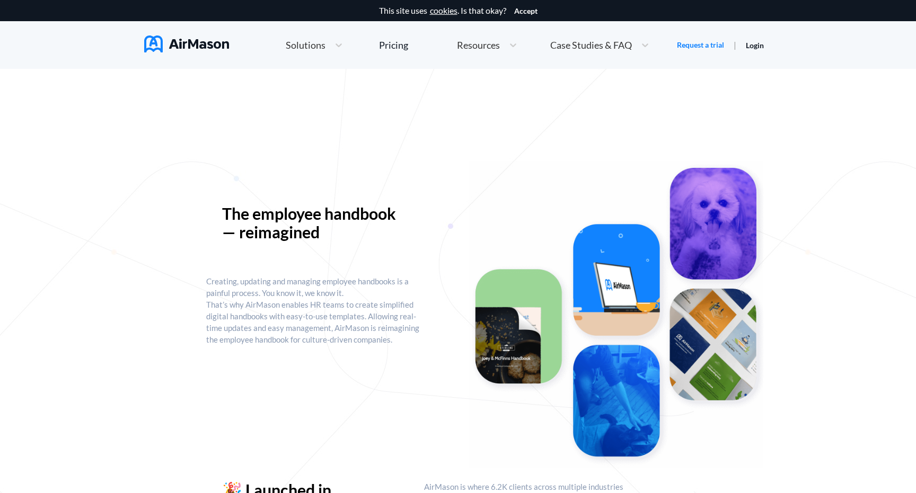  Describe the element at coordinates (187, 44) in the screenshot. I see `img: AirMason Logo` at that location.